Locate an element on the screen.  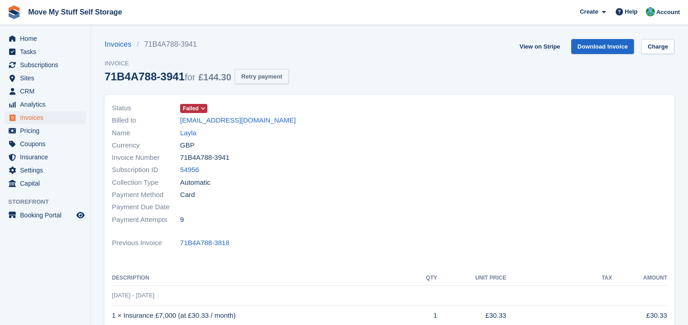
a: Failed is located at coordinates (194, 108).